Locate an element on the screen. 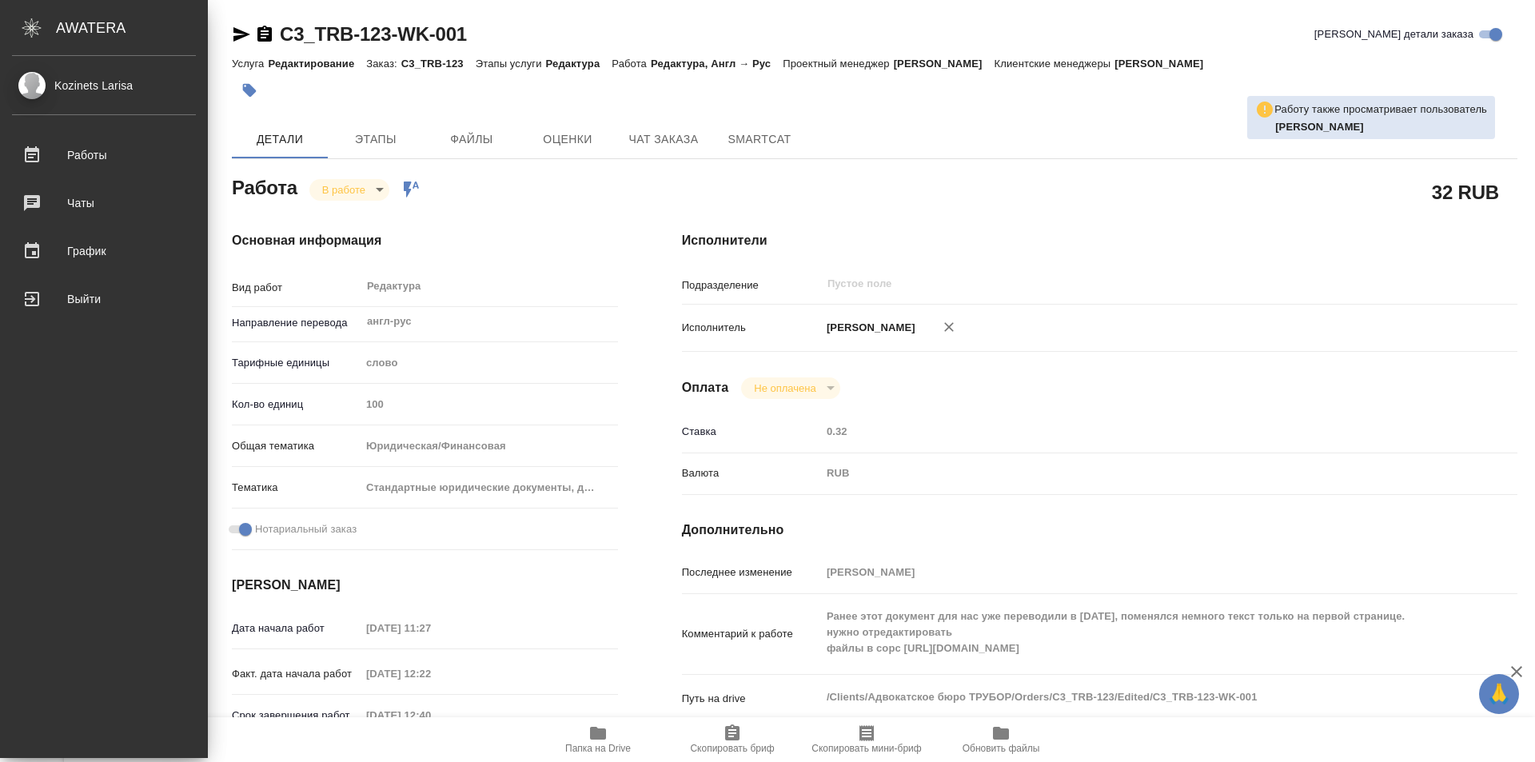 The width and height of the screenshot is (1535, 762). div: Стандартные юридические документы, договоры, уставы is located at coordinates (489, 488).